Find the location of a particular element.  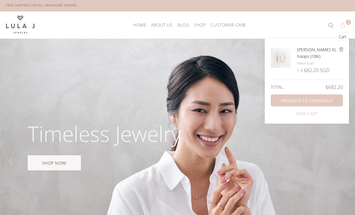

span: Shop is located at coordinates (200, 25).